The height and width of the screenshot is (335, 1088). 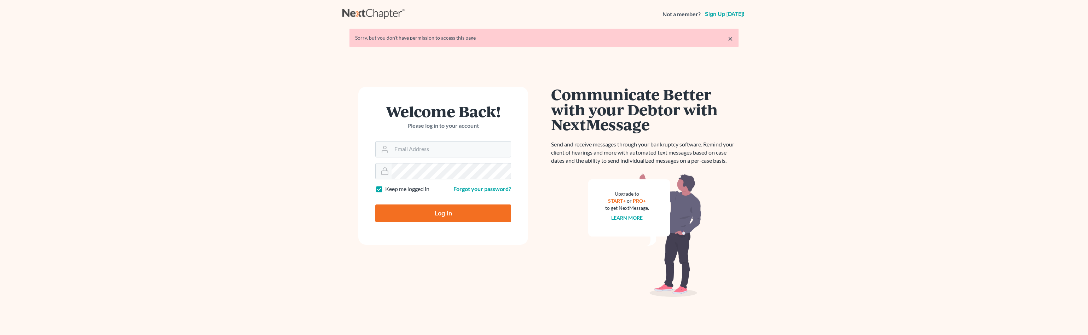 I want to click on p: Send and receive messages through your bankruptcy software. Remind your client of hearings and mo..., so click(x=645, y=152).